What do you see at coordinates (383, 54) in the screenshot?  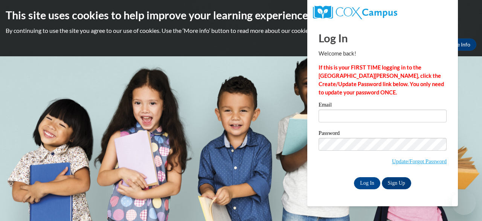 I see `p: Welcome back!` at bounding box center [383, 54].